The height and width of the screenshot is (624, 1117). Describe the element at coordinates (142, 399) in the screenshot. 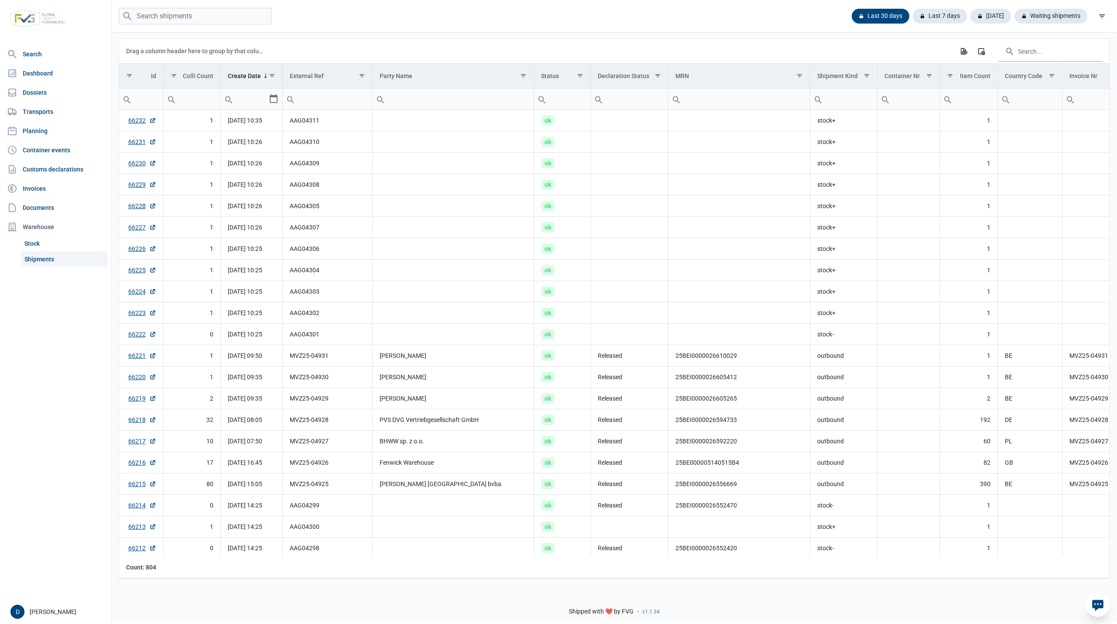

I see `a: 66219` at that location.